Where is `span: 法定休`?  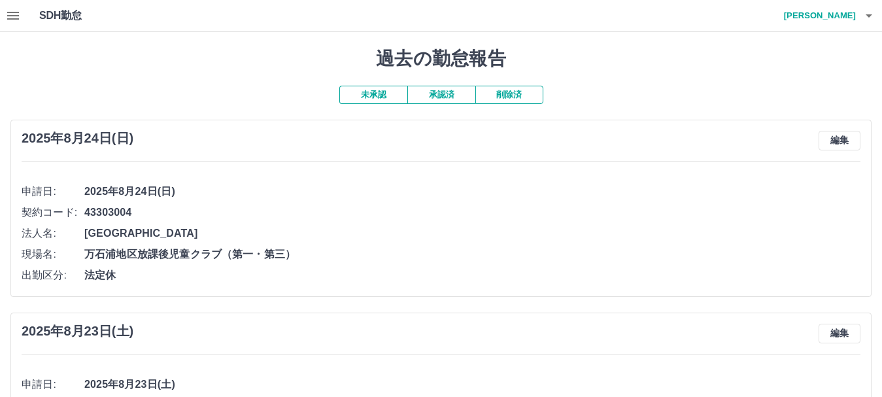 span: 法定休 is located at coordinates (472, 275).